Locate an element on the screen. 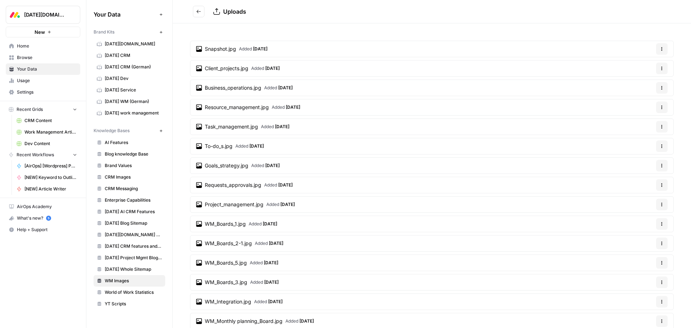  button: What's new? 5 is located at coordinates (43, 218).